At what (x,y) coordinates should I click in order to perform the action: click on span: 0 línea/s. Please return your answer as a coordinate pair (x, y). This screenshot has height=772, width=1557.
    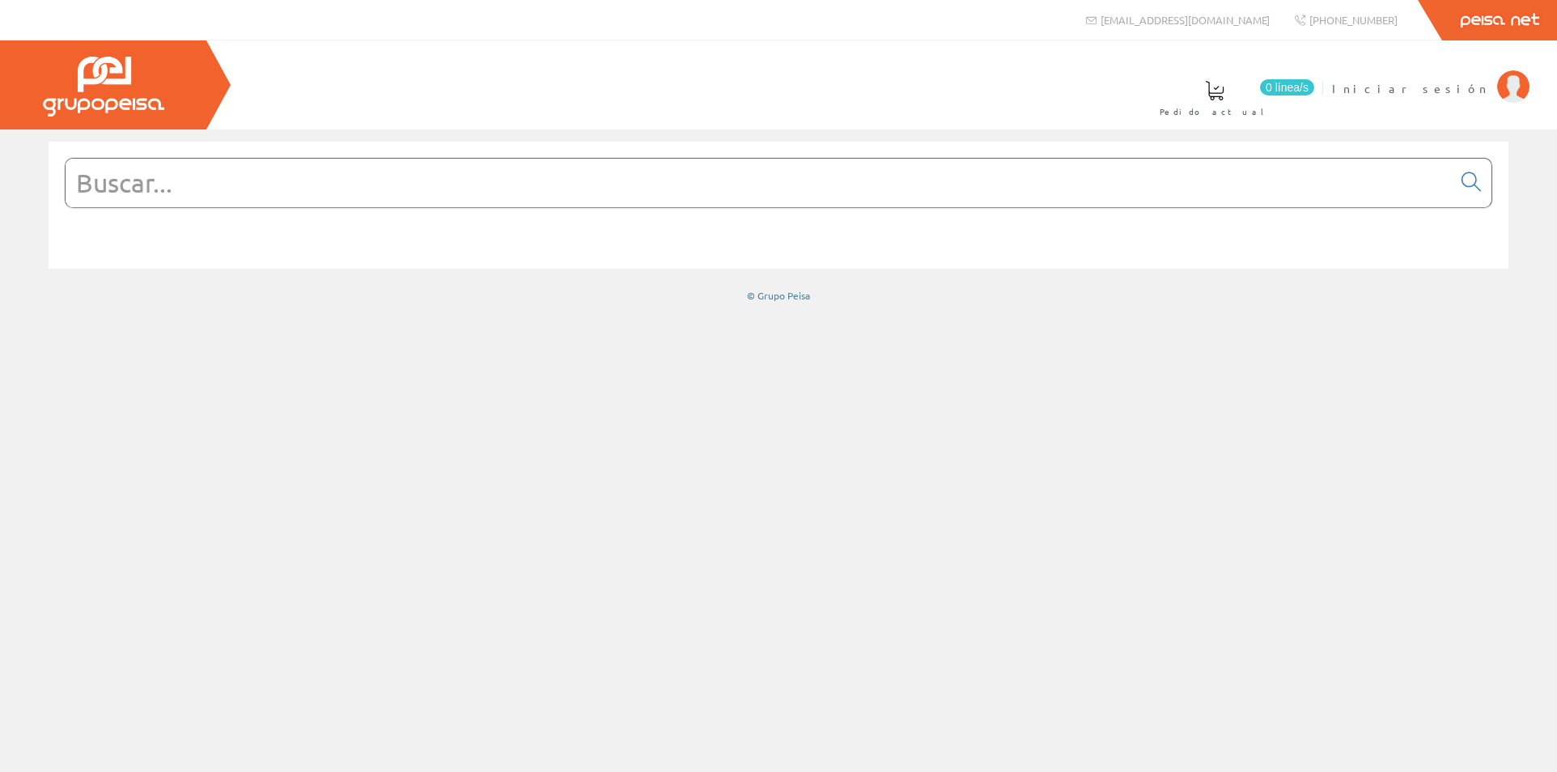
    Looking at the image, I should click on (1287, 87).